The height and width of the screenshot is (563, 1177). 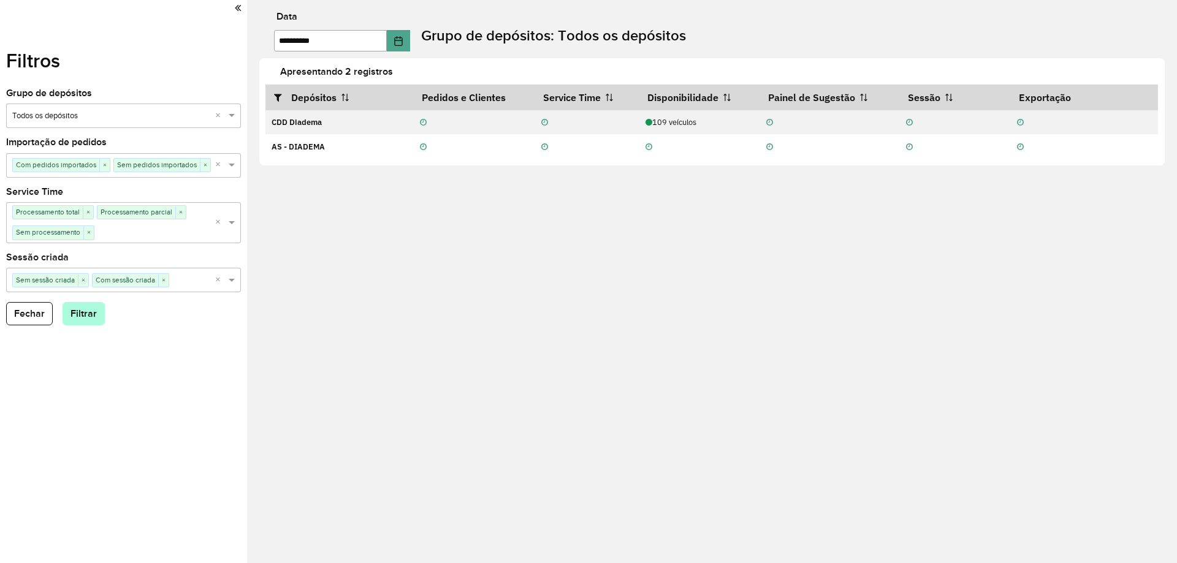 I want to click on th: Exportação, so click(x=1084, y=97).